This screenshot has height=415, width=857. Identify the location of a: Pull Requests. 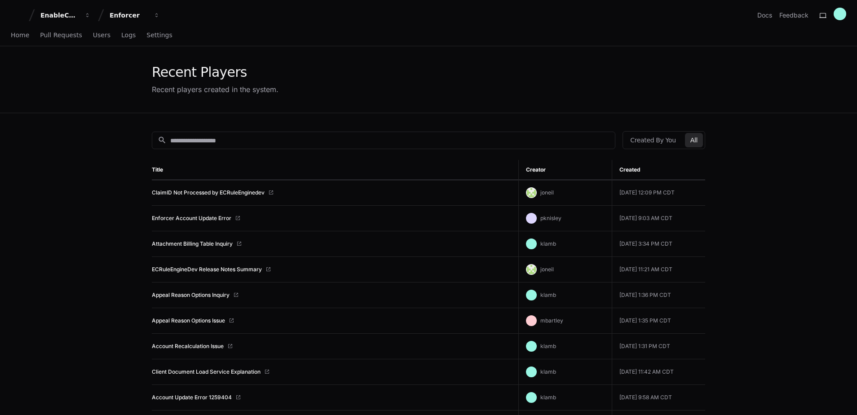
(61, 35).